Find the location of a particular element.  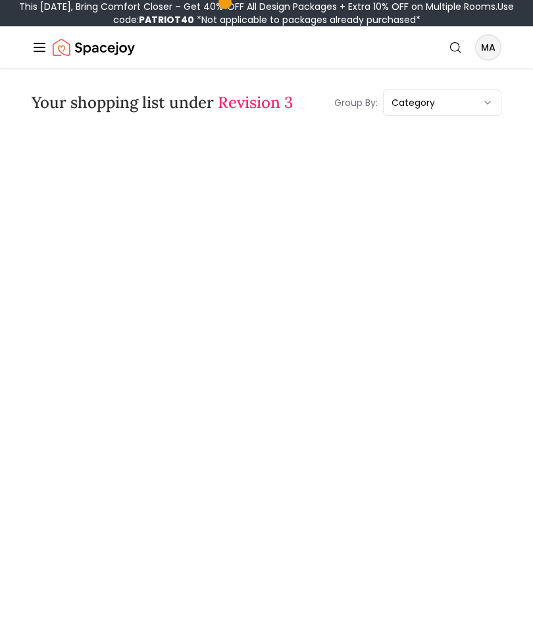

nav: Global is located at coordinates (267, 47).